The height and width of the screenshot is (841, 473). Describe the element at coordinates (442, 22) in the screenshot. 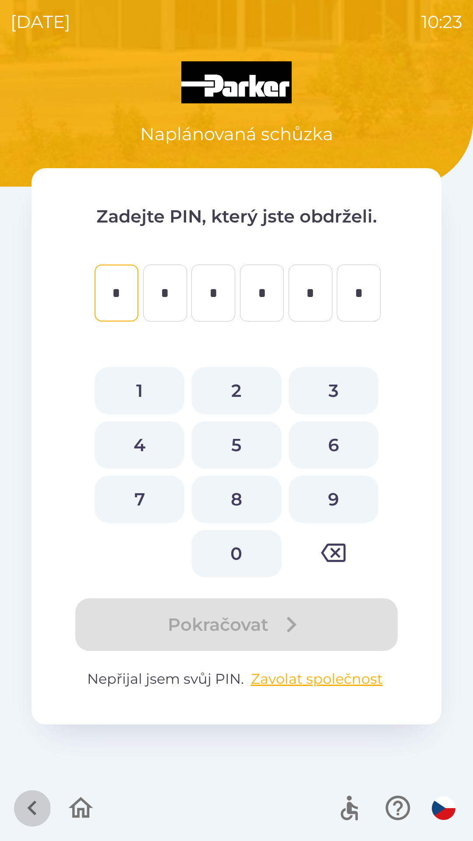

I see `p: 10:23` at that location.